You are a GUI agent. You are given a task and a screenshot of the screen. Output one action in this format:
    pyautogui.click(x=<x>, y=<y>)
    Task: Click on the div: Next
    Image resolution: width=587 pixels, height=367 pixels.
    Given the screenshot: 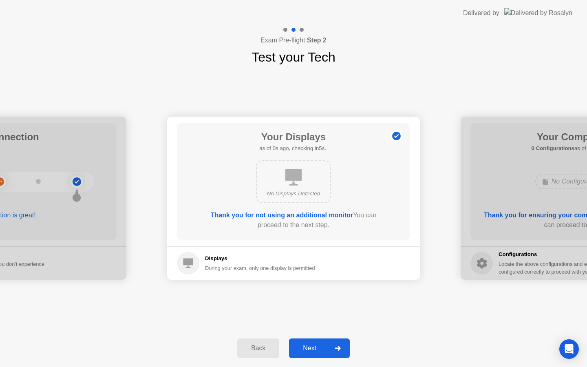 What is the action you would take?
    pyautogui.click(x=310, y=348)
    